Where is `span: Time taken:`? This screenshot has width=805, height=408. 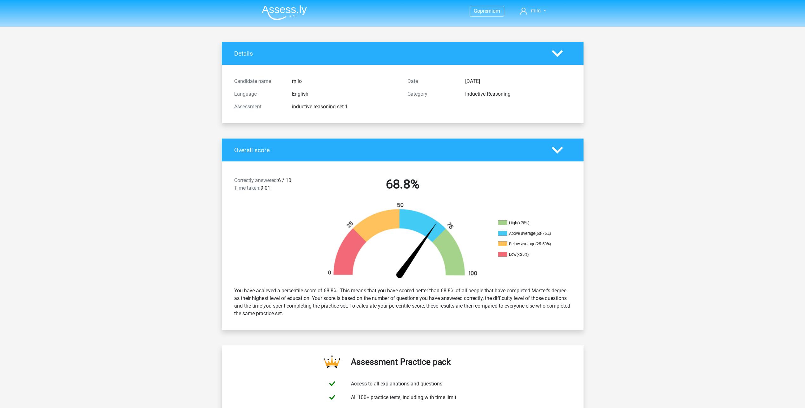 span: Time taken: is located at coordinates (247, 188).